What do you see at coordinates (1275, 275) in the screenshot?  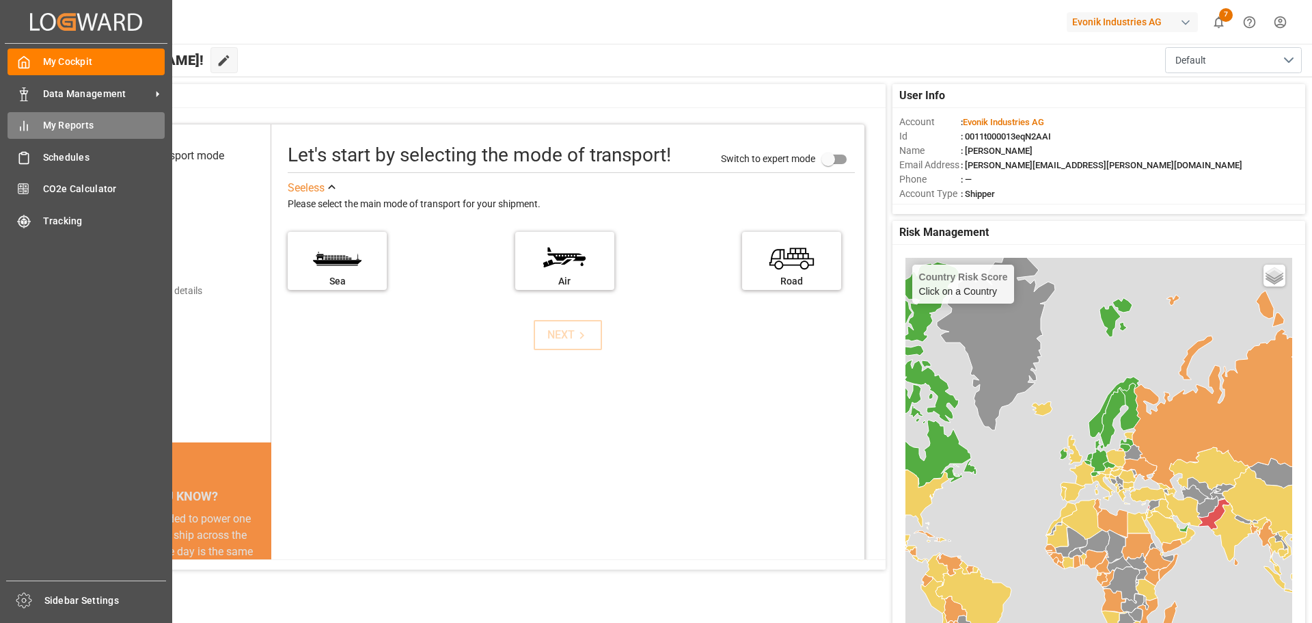 I see `a: Layers` at bounding box center [1275, 275].